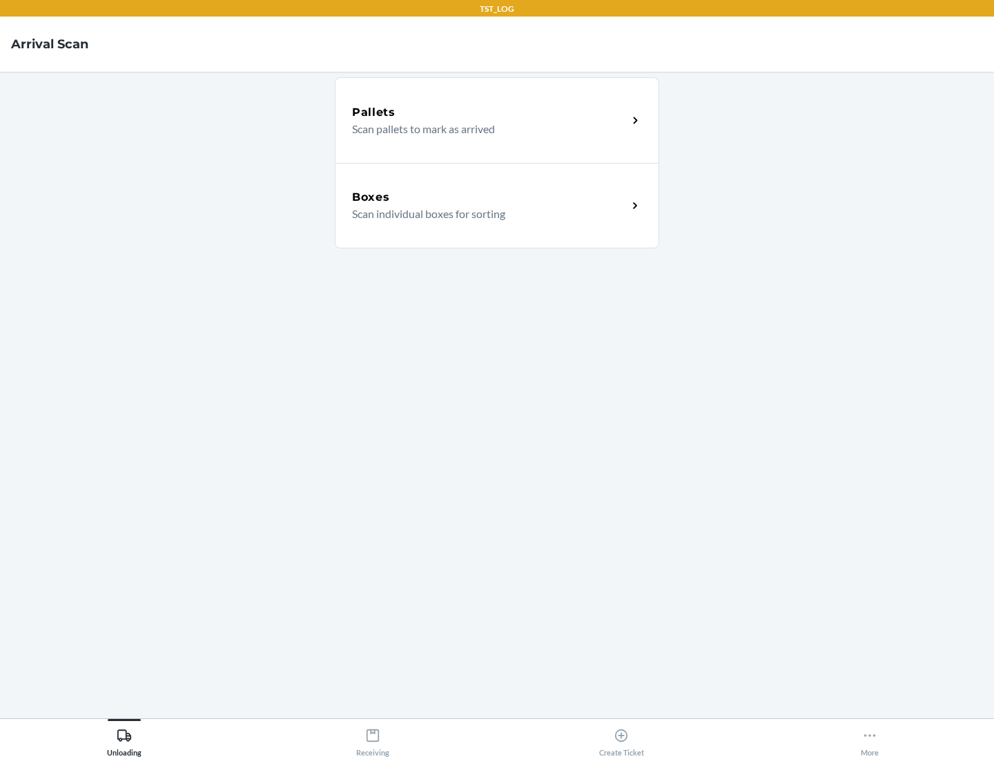 Image resolution: width=994 pixels, height=759 pixels. Describe the element at coordinates (497, 206) in the screenshot. I see `a: BoxesScan individual boxes for sorting` at that location.